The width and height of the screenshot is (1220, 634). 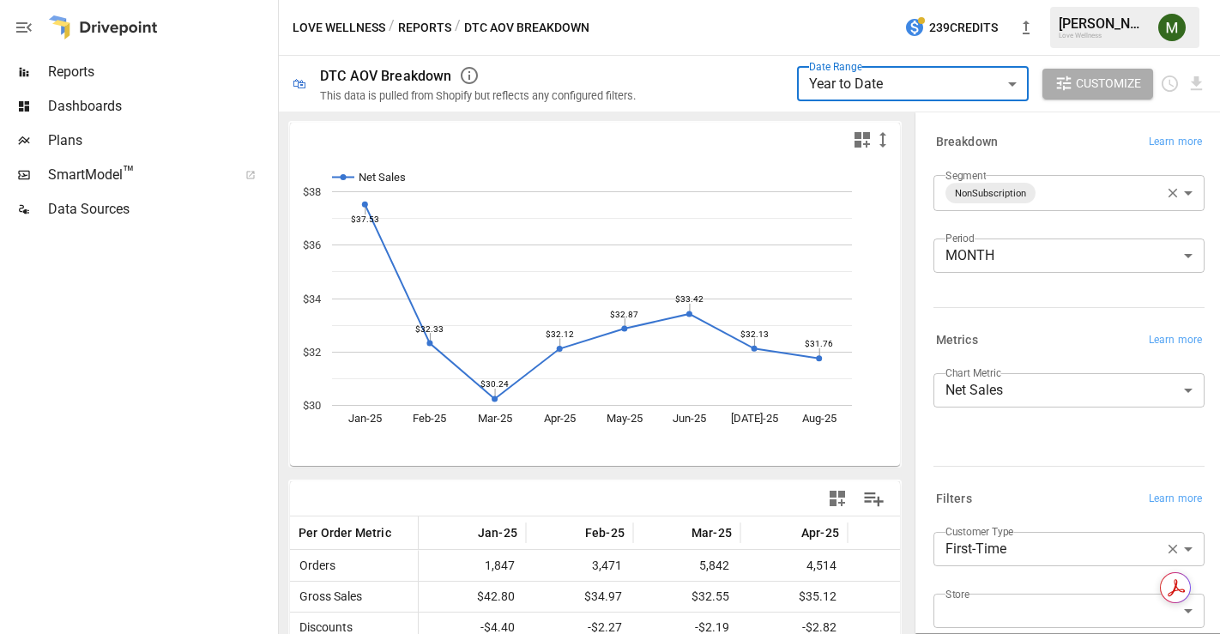 I want to click on span: 1,847, so click(x=472, y=565).